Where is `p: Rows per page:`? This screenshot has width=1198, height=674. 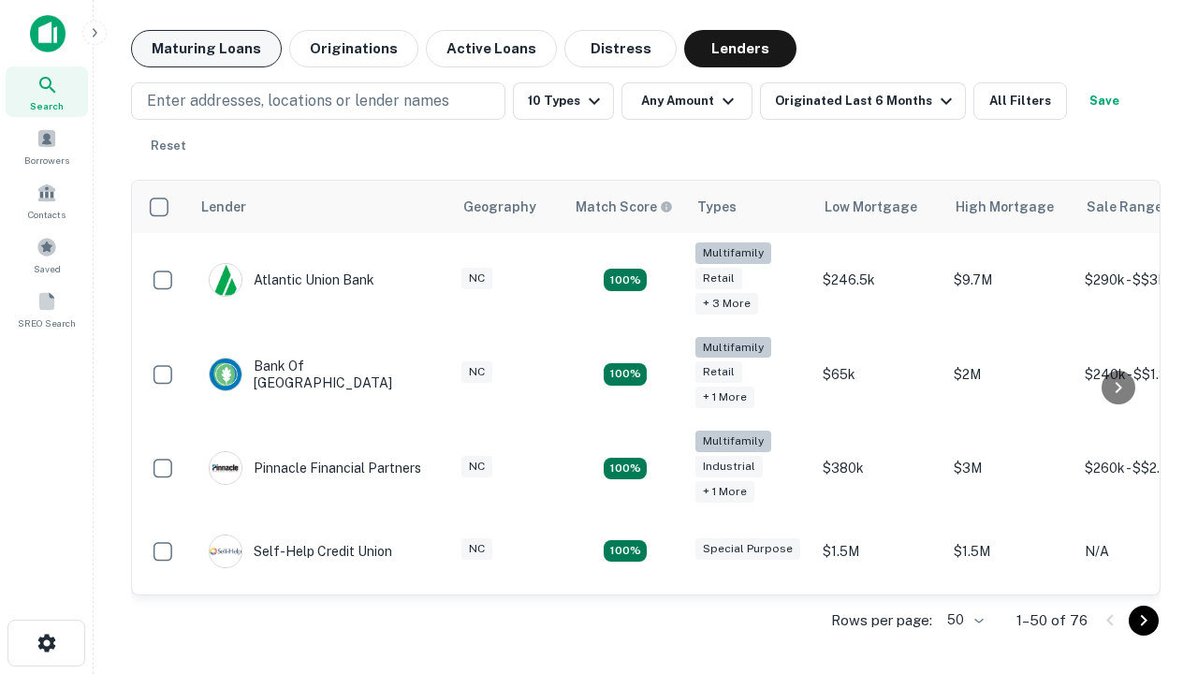 p: Rows per page: is located at coordinates (882, 621).